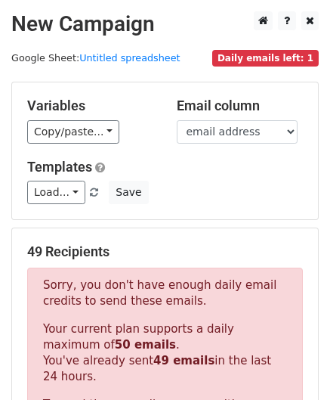 The width and height of the screenshot is (330, 400). What do you see at coordinates (56, 192) in the screenshot?
I see `a: Load...` at bounding box center [56, 192].